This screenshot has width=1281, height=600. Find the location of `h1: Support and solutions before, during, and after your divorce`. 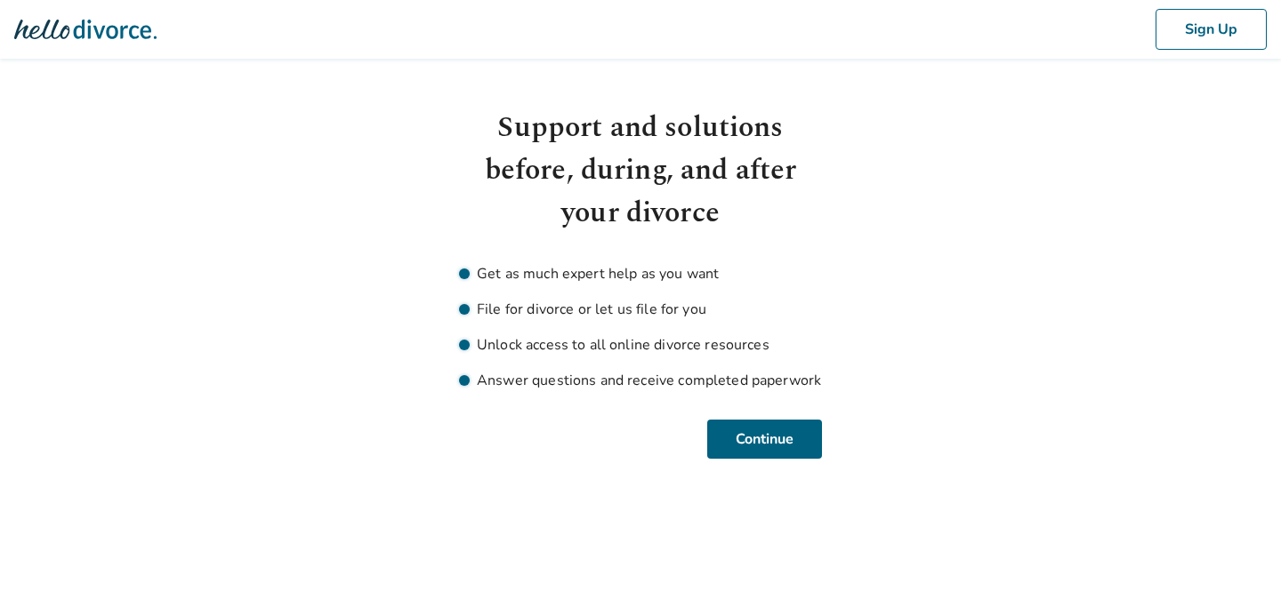

h1: Support and solutions before, during, and after your divorce is located at coordinates (640, 171).